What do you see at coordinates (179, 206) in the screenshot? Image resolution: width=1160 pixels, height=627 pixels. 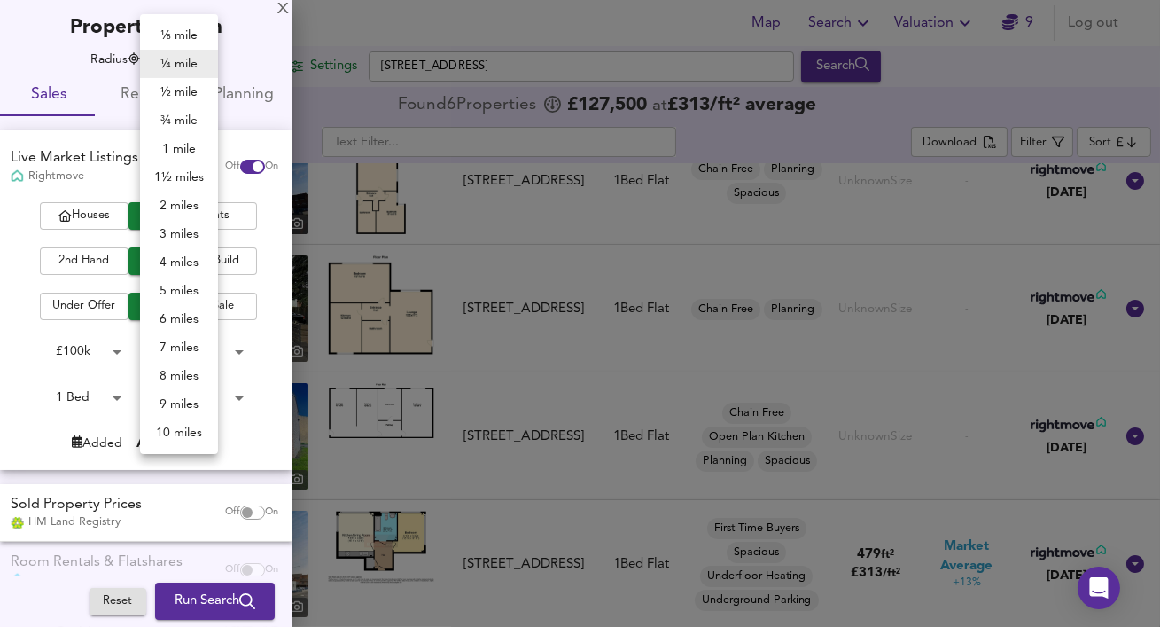 I see `li: 2 miles` at bounding box center [179, 206].